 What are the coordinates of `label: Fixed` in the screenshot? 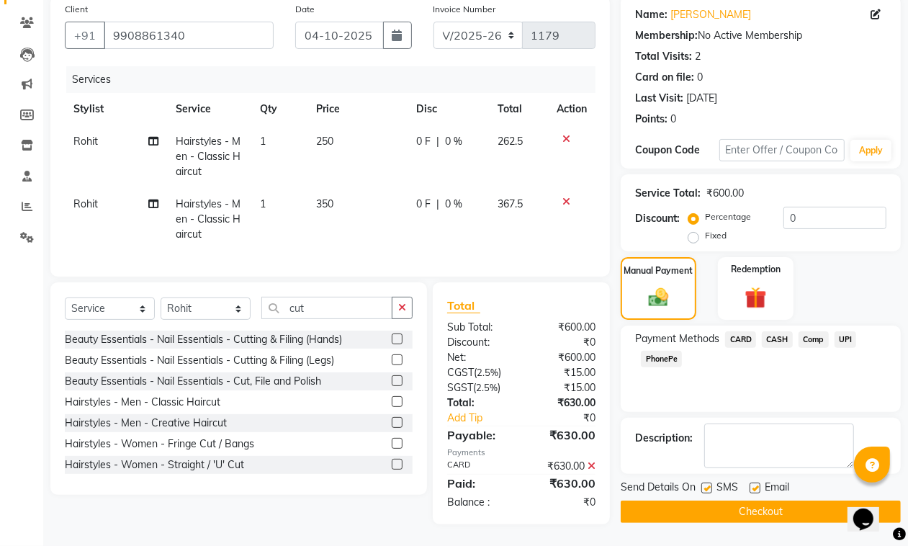 It's located at (716, 235).